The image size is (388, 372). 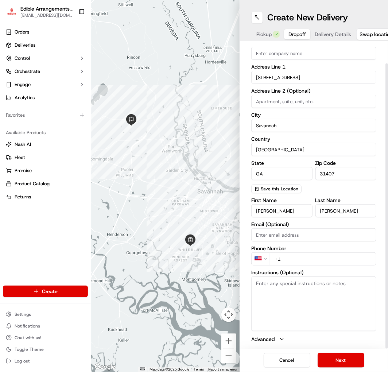 I want to click on div: Start new chat, so click(x=72, y=73).